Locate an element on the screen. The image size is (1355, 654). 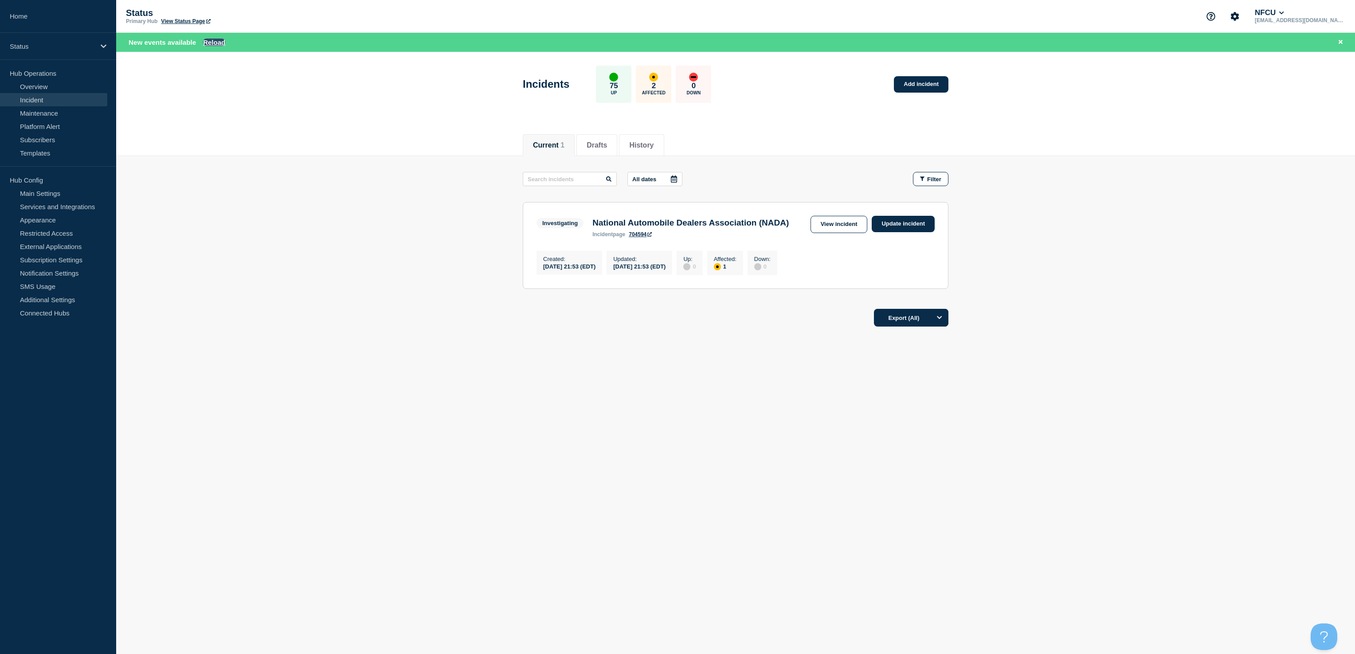
button: All dates is located at coordinates (655, 179).